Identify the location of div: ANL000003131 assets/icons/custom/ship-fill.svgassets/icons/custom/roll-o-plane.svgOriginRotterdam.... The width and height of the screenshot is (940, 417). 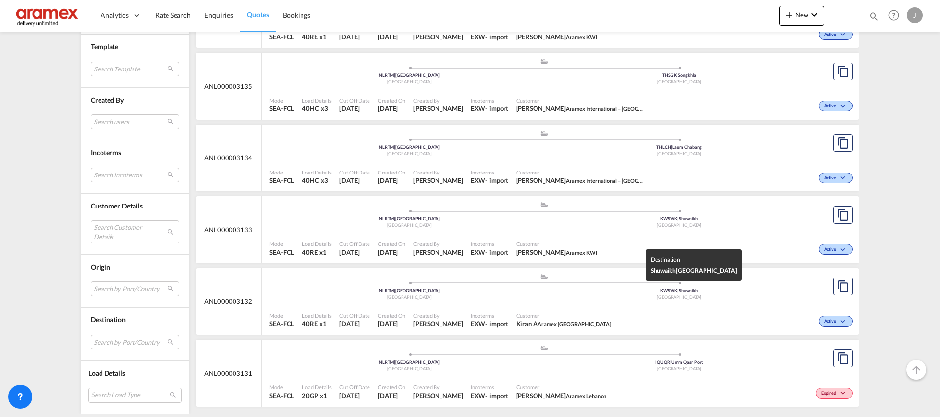
(527, 373).